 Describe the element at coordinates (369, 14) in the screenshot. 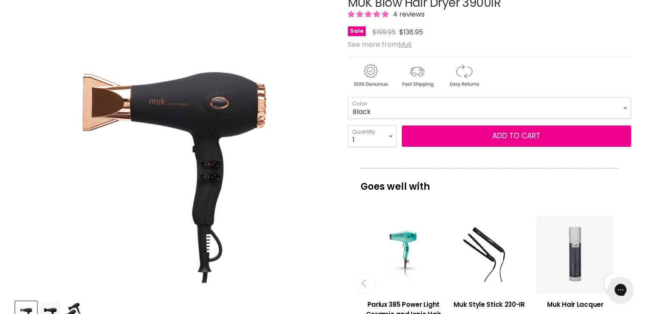

I see `span: 5.00 stars` at that location.